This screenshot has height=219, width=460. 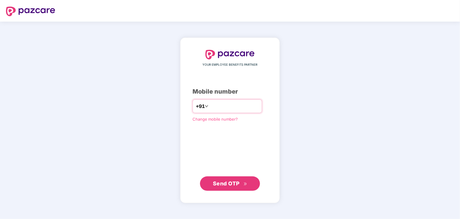 I want to click on span: Send OTP, so click(x=226, y=183).